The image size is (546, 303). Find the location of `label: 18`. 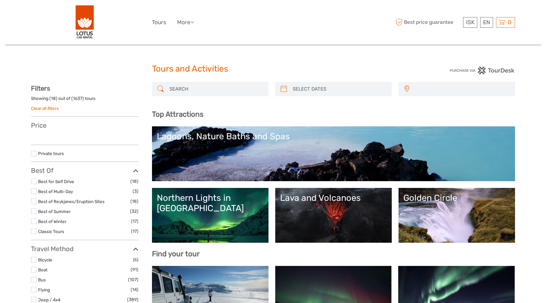

label: 18 is located at coordinates (53, 98).